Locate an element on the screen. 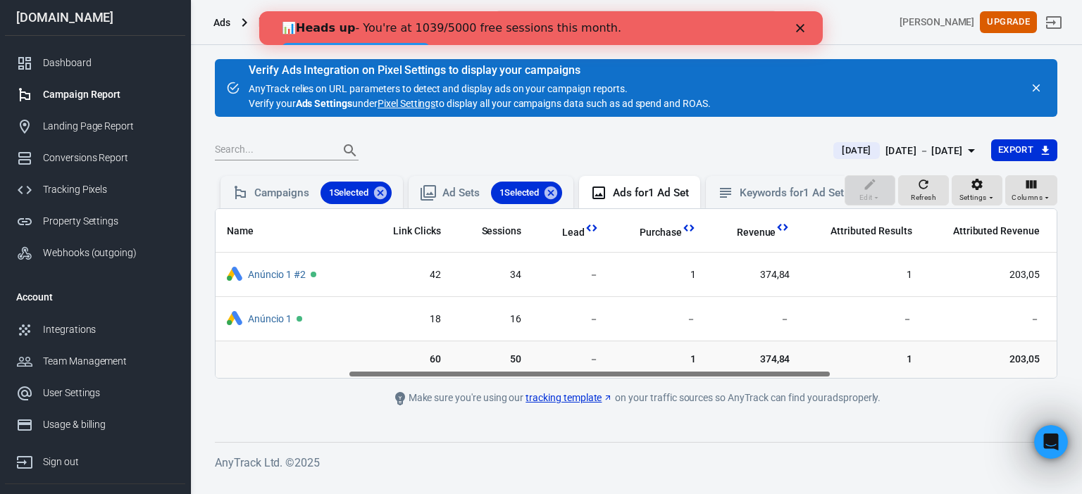 This screenshot has width=1082, height=494. button: Find anything...⌘ + K is located at coordinates (636, 23).